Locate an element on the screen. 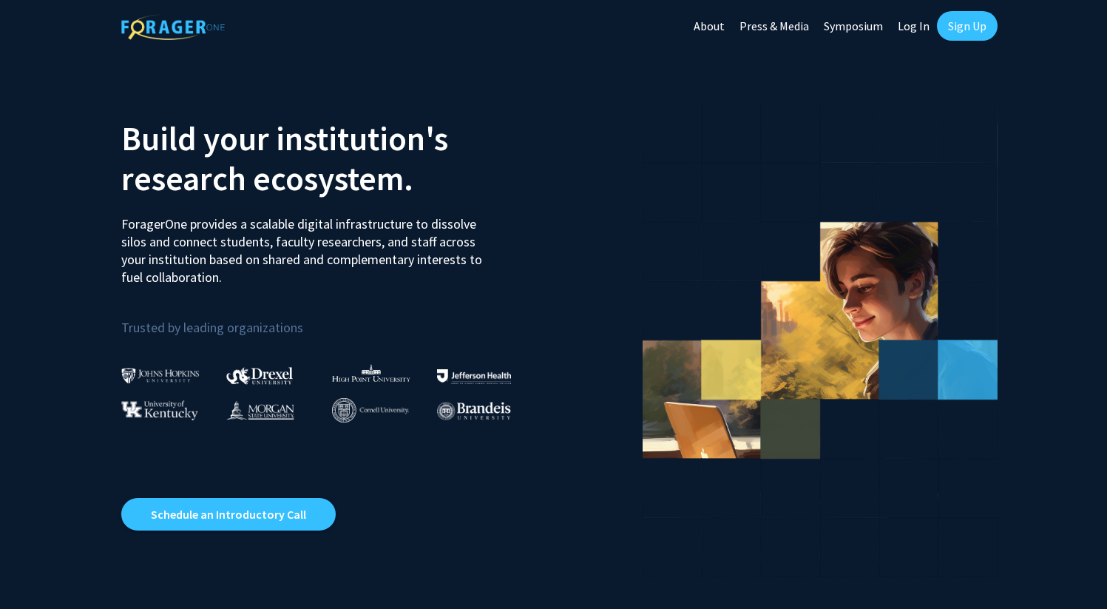 This screenshot has width=1107, height=609. img: Morgan State University is located at coordinates (260, 410).